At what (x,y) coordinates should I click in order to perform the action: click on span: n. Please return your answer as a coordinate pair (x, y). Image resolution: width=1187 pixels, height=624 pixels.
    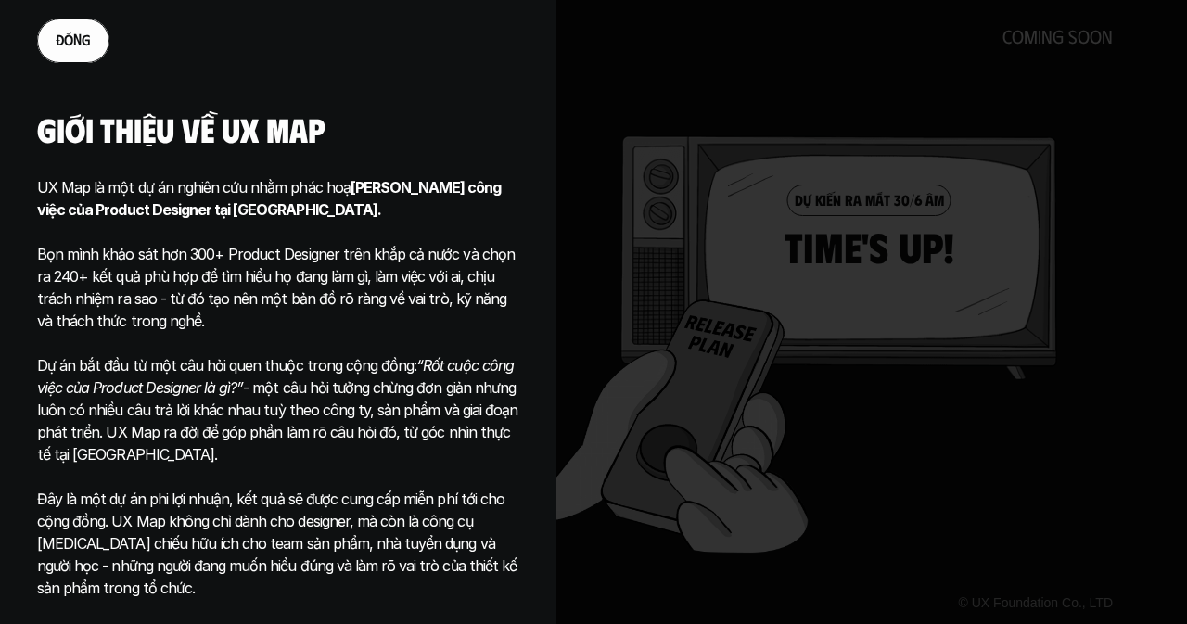
    Looking at the image, I should click on (77, 38).